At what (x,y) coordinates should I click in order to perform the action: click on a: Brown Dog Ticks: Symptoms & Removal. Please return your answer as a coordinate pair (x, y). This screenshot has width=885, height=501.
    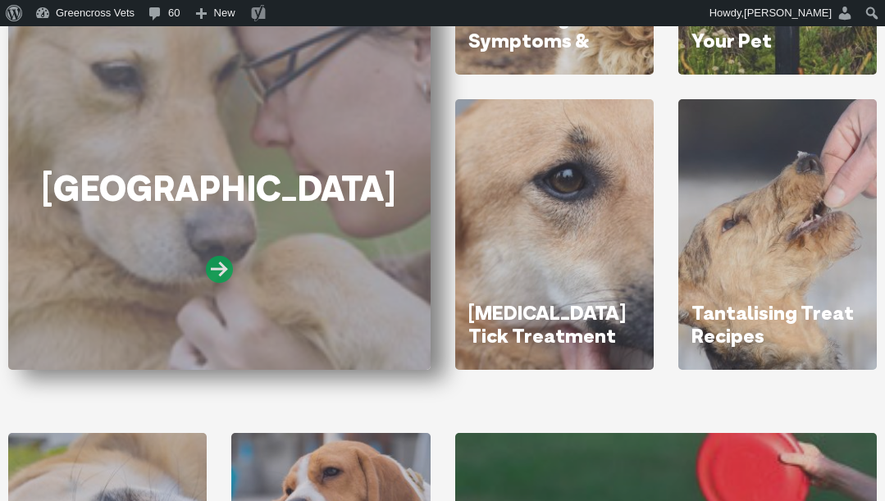
    Looking at the image, I should click on (548, 39).